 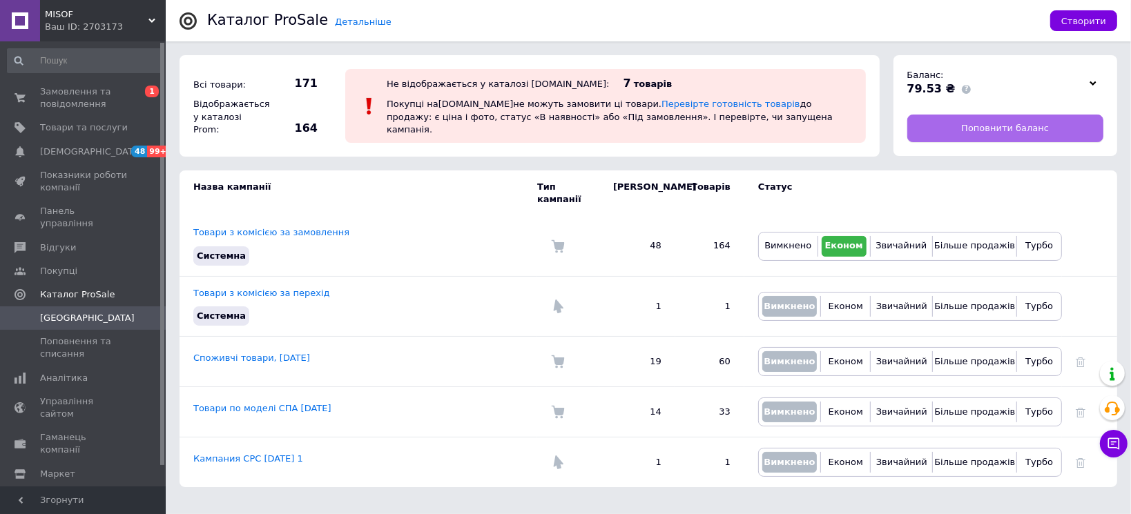 What do you see at coordinates (84, 217) in the screenshot?
I see `span: Панель управління` at bounding box center [84, 217].